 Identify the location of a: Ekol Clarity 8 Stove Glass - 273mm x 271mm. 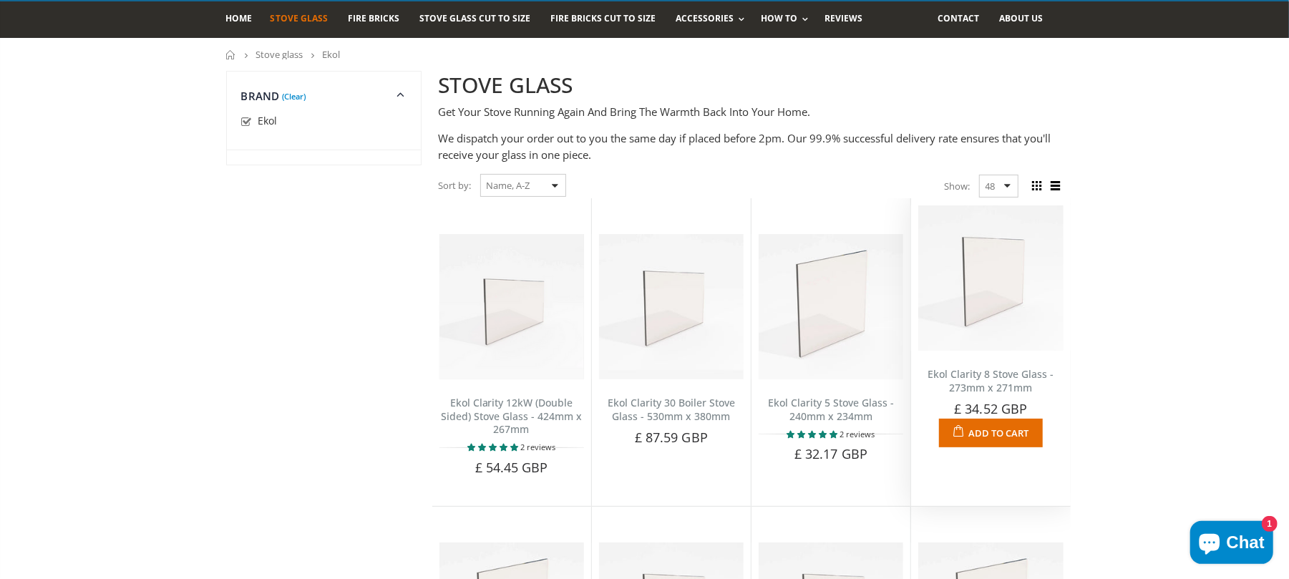
(990, 381).